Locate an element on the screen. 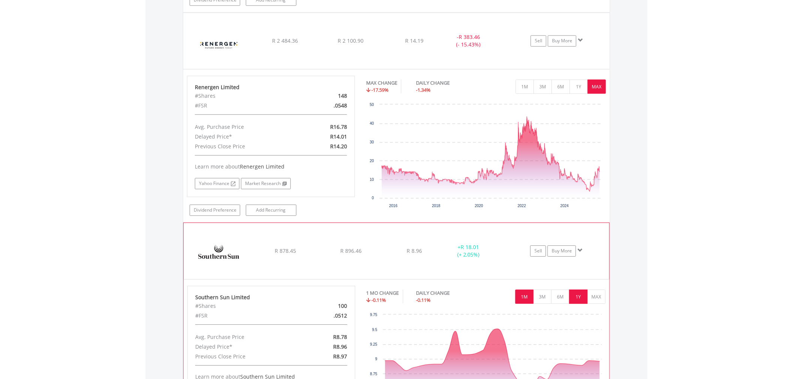 The image size is (793, 379). span: R8.97 is located at coordinates (340, 356).